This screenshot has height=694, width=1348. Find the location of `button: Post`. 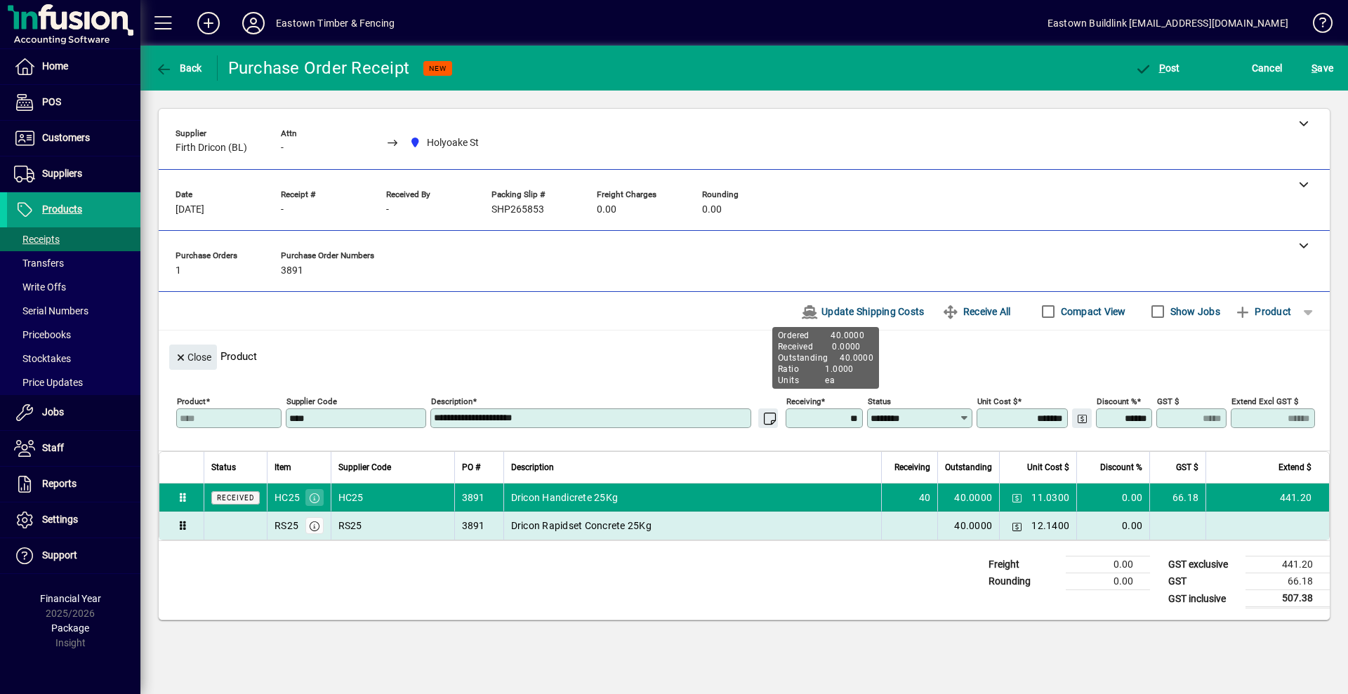

button: Post is located at coordinates (1157, 68).